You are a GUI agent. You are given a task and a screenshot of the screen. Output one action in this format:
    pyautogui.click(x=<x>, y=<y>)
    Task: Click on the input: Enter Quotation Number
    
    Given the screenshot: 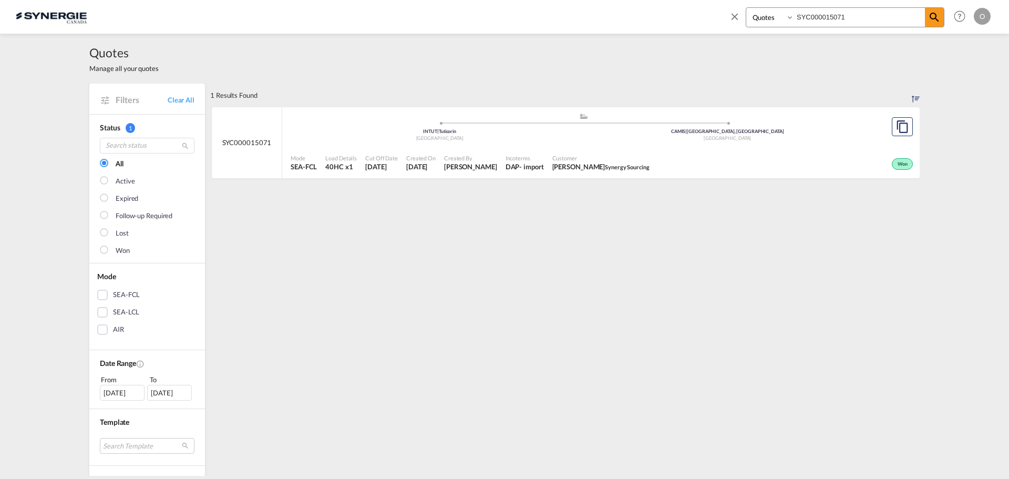 What is the action you would take?
    pyautogui.click(x=860, y=17)
    